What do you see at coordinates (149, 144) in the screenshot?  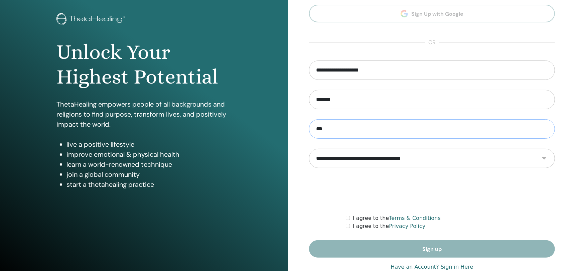 I see `li: live a positive lifestyle` at bounding box center [149, 144].